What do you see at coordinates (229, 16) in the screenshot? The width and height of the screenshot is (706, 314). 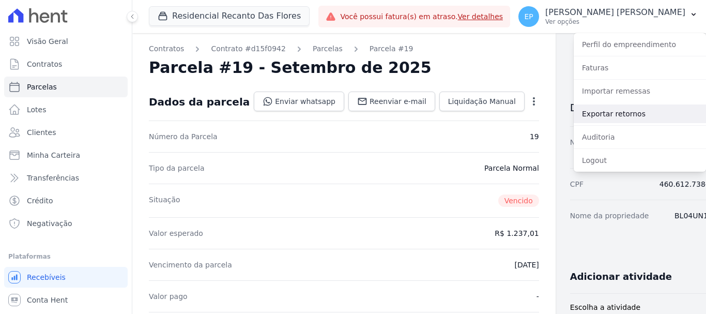 I see `button: Residencial Recanto Das Flores` at bounding box center [229, 16].